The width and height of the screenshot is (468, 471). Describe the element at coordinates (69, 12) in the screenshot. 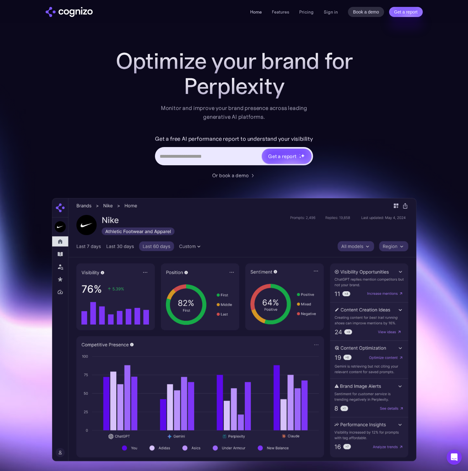

I see `img: cognizo logo` at that location.